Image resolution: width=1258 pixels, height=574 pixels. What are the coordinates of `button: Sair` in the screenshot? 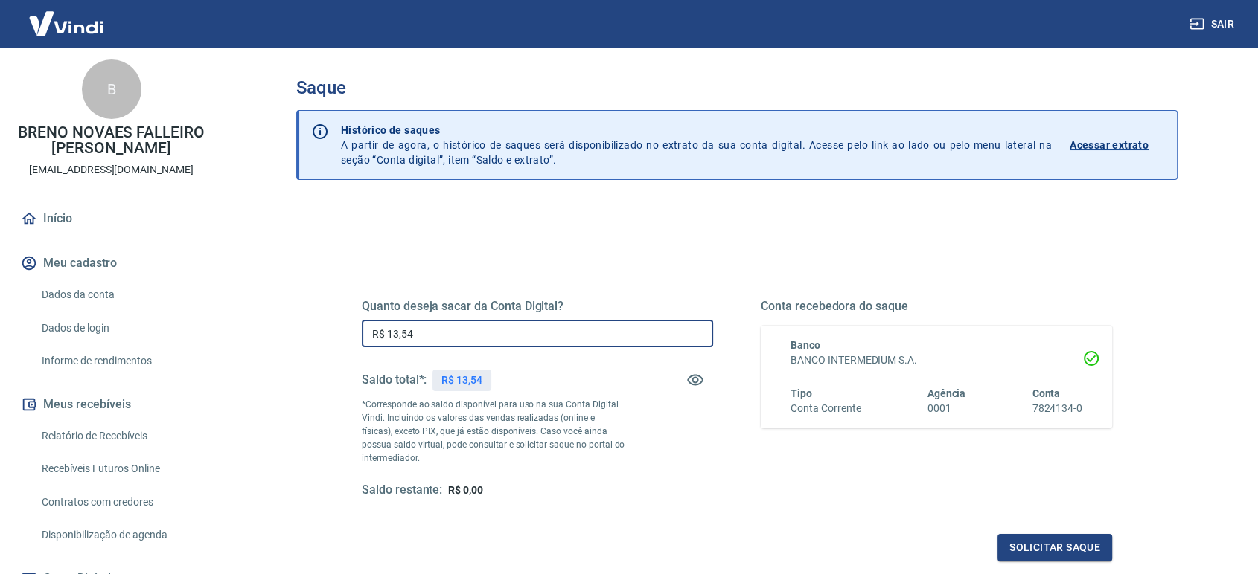 It's located at (1213, 24).